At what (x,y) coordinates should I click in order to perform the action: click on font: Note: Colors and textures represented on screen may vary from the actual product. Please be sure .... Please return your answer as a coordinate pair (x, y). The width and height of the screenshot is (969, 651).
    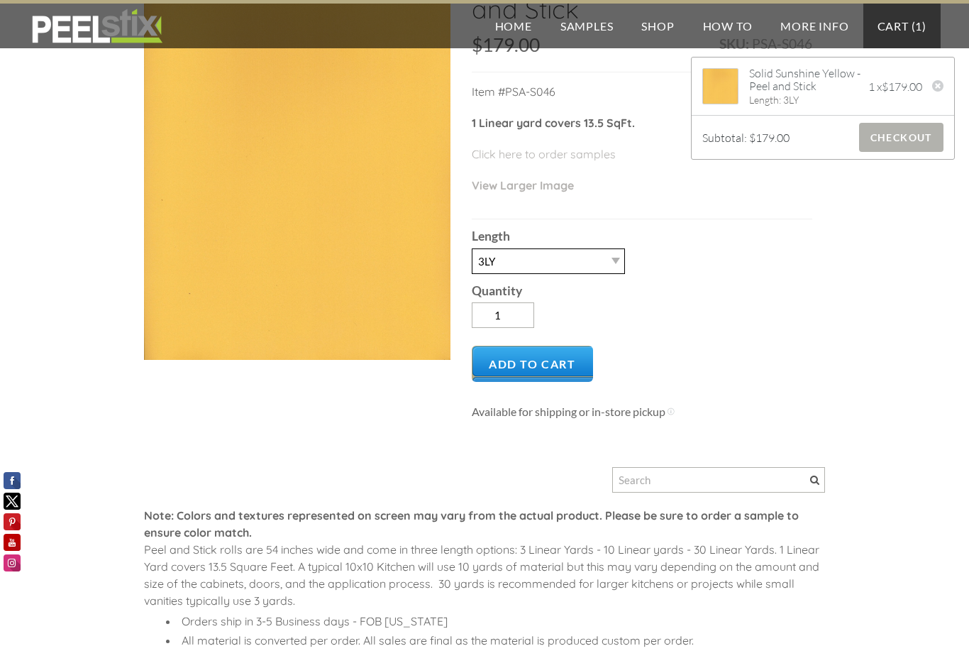
    Looking at the image, I should click on (471, 524).